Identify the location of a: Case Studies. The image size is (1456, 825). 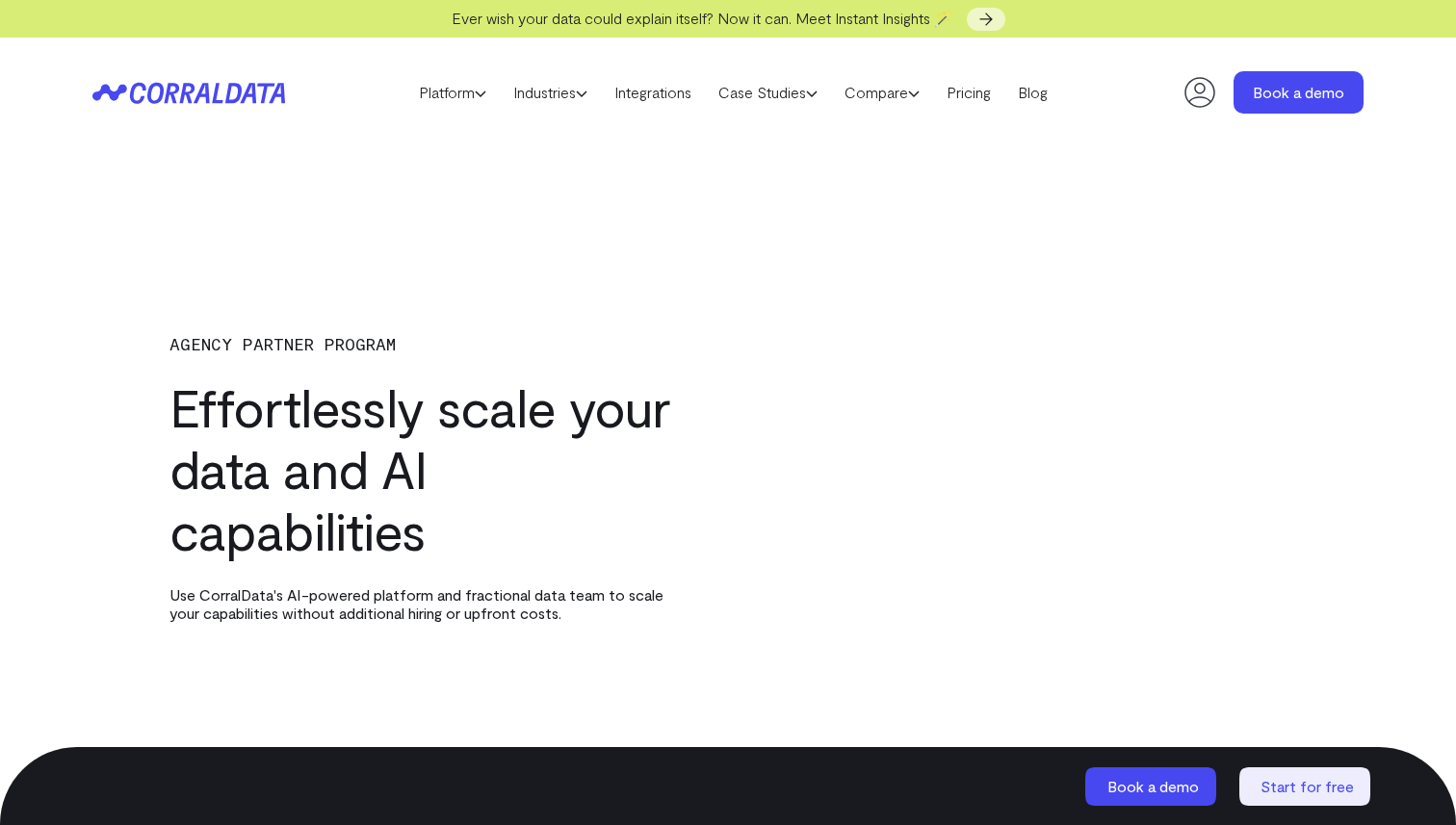
(767, 92).